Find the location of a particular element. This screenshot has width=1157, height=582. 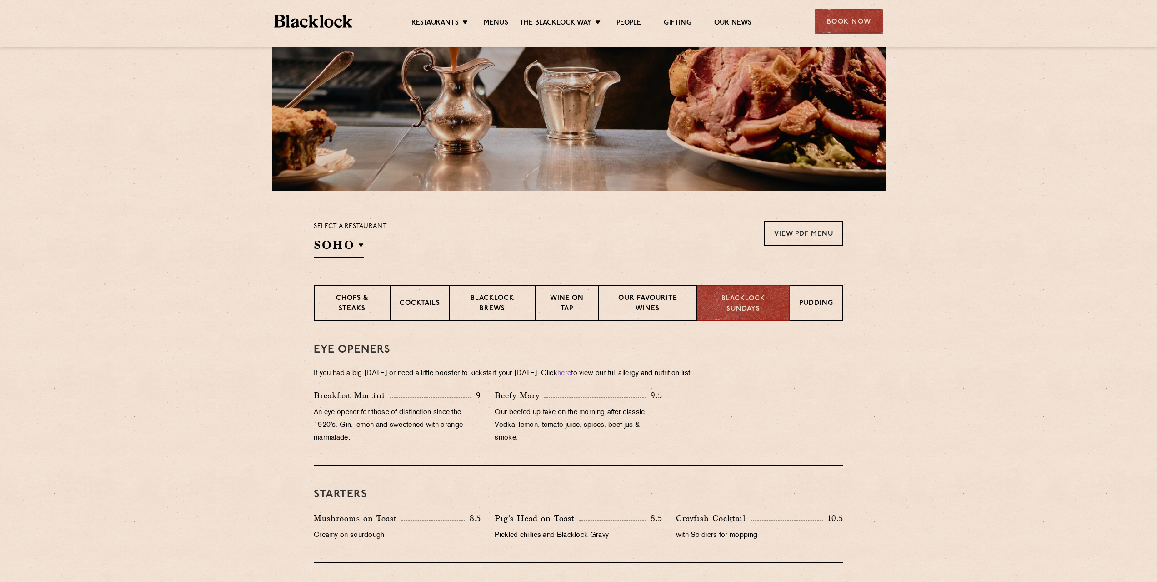

h3: Starters is located at coordinates (578, 494).